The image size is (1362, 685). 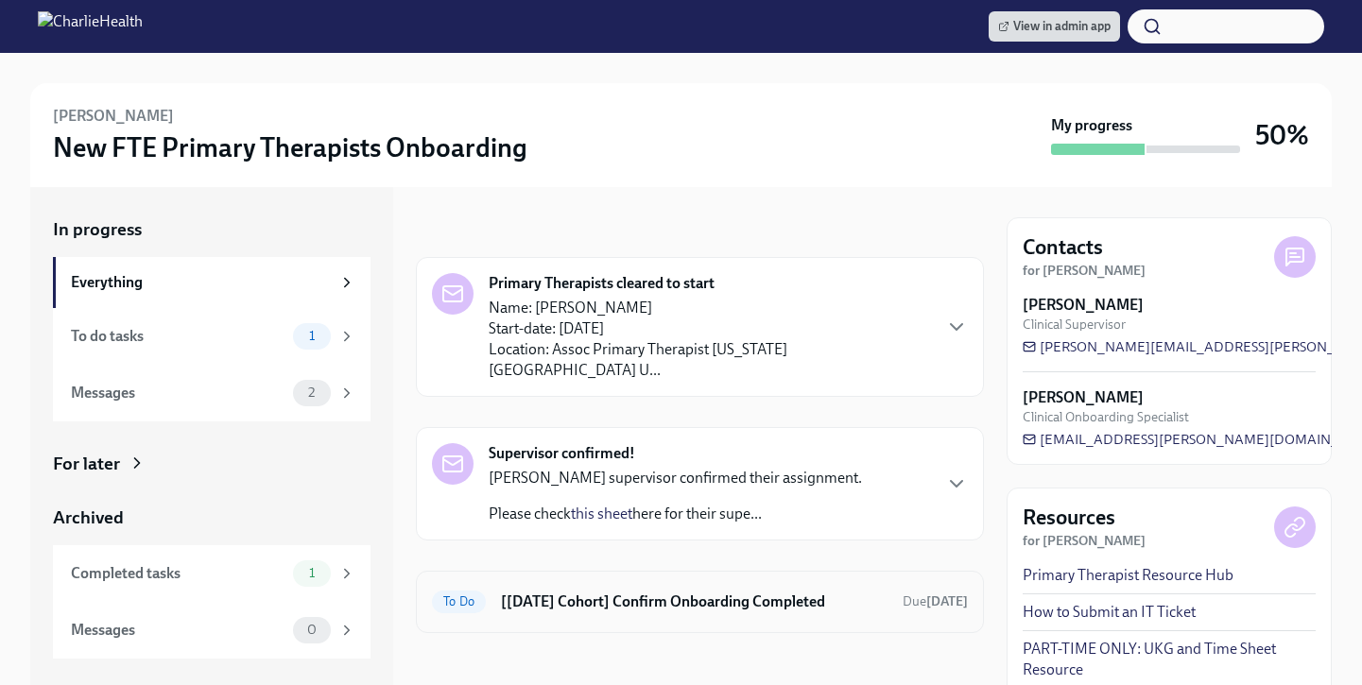 I want to click on a: In progress, so click(x=212, y=230).